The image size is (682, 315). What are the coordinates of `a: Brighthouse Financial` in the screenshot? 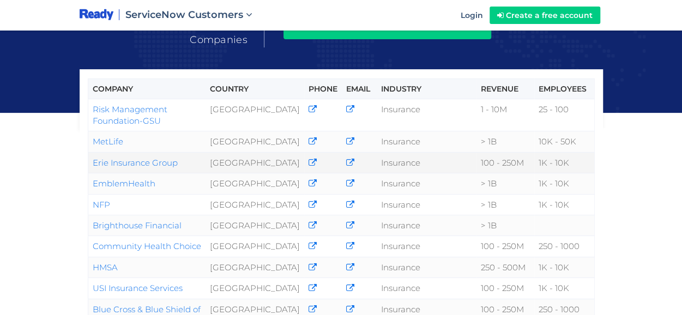 It's located at (137, 225).